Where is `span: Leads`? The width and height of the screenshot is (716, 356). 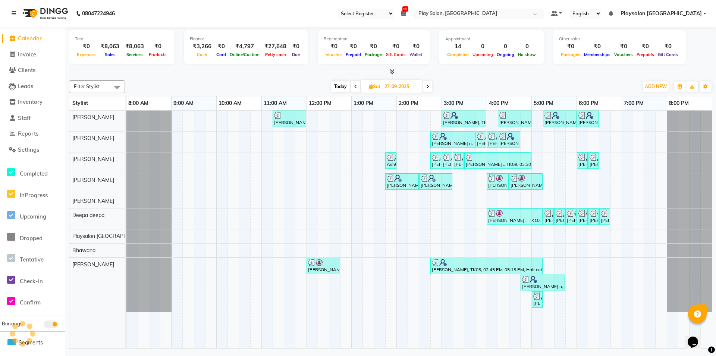
span: Leads is located at coordinates (25, 86).